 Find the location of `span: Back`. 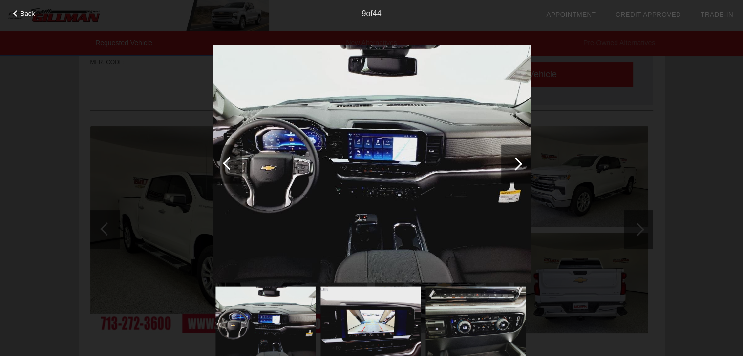

span: Back is located at coordinates (28, 13).